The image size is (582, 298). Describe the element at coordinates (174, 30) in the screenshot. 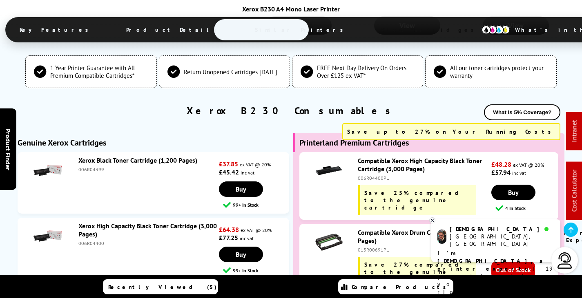

I see `span: Product Details` at that location.